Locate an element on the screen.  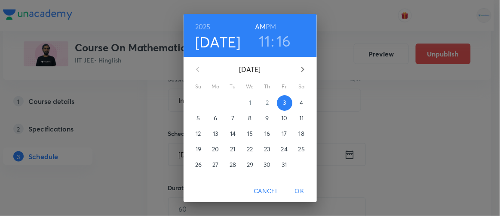
p: 8 is located at coordinates (250, 118).